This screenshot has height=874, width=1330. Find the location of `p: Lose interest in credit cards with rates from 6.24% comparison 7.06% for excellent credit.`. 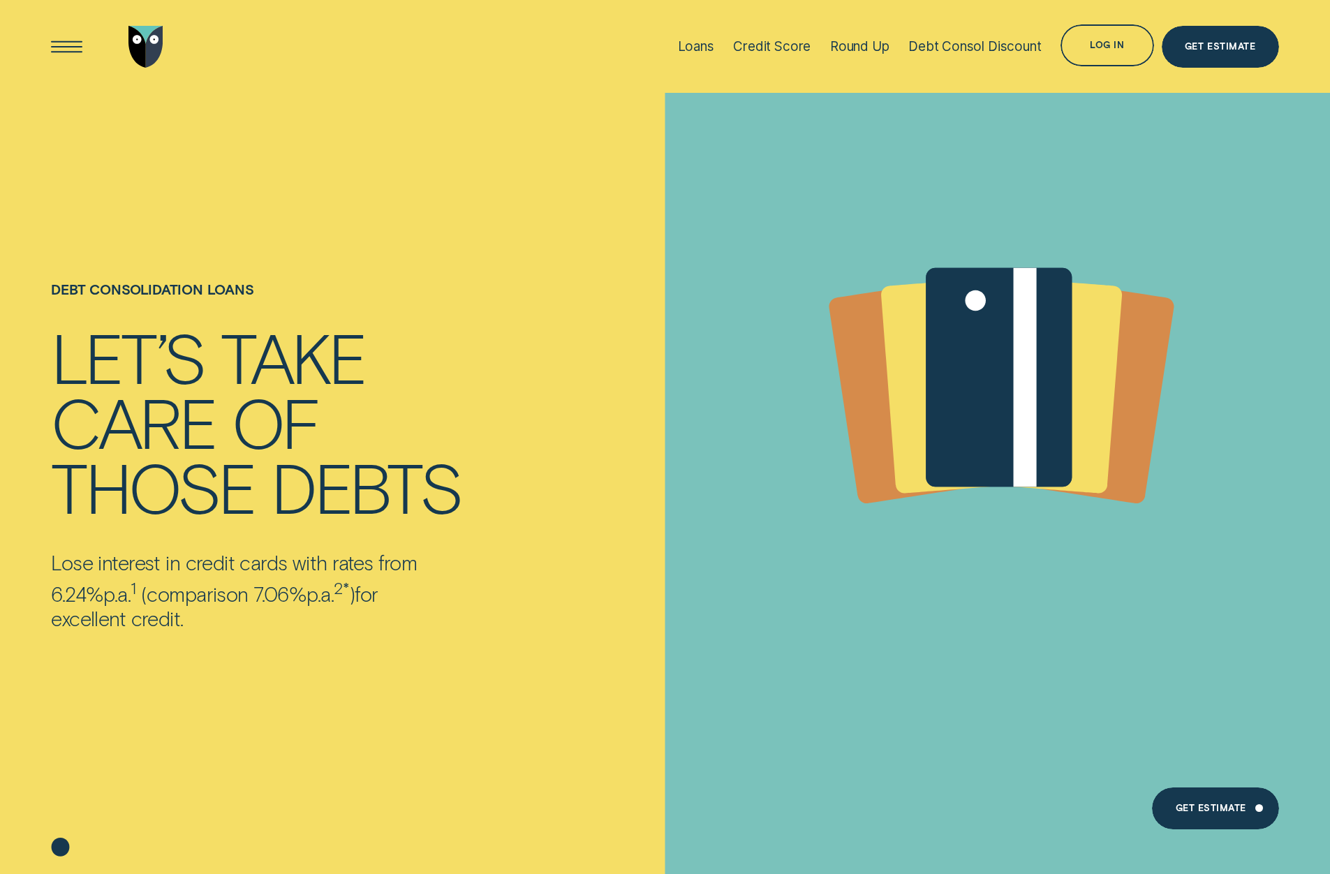

p: Lose interest in credit cards with rates from 6.24% comparison 7.06% for excellent credit. is located at coordinates (253, 591).